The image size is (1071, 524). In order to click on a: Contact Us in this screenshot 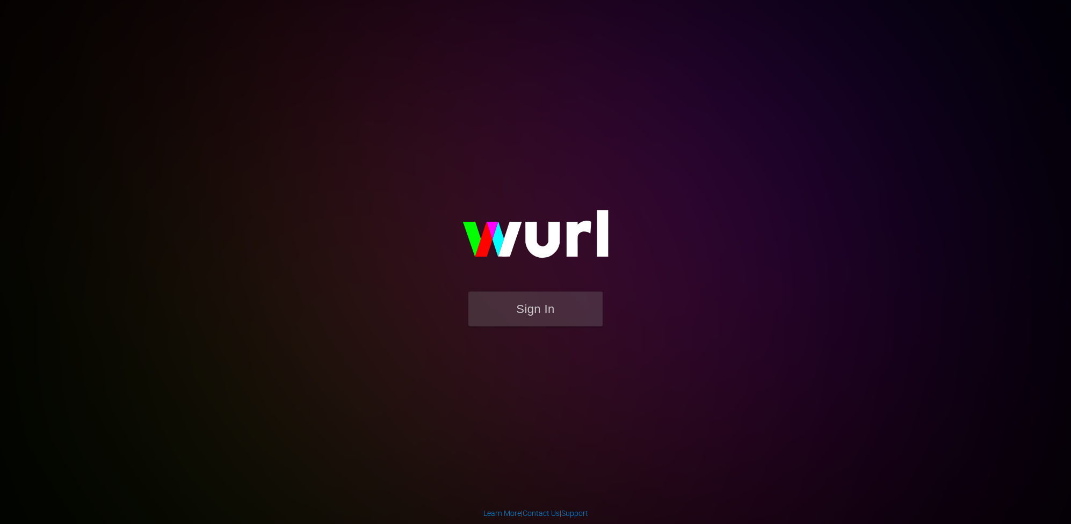, I will do `click(541, 514)`.